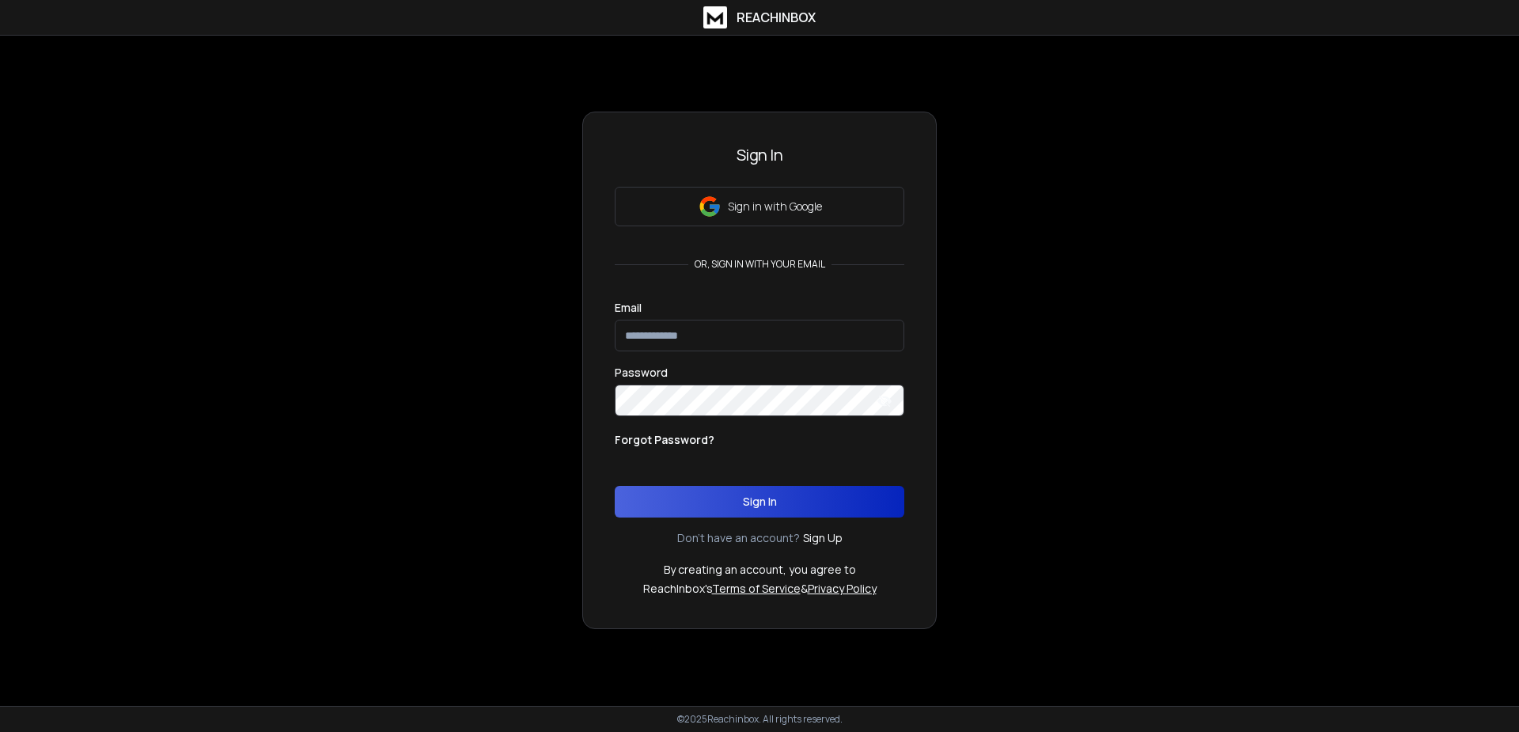 This screenshot has width=1519, height=732. What do you see at coordinates (823, 538) in the screenshot?
I see `a: Sign Up` at bounding box center [823, 538].